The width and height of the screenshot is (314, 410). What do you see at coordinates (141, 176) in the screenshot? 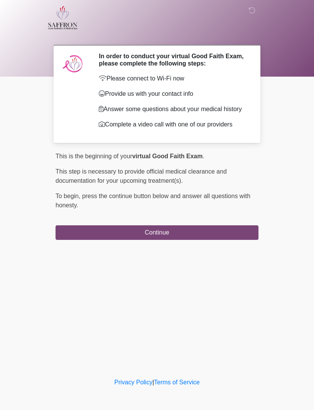
I see `span: This step is necessary to provide official medical clearance and documentation for your upcoming ...` at bounding box center [141, 176].